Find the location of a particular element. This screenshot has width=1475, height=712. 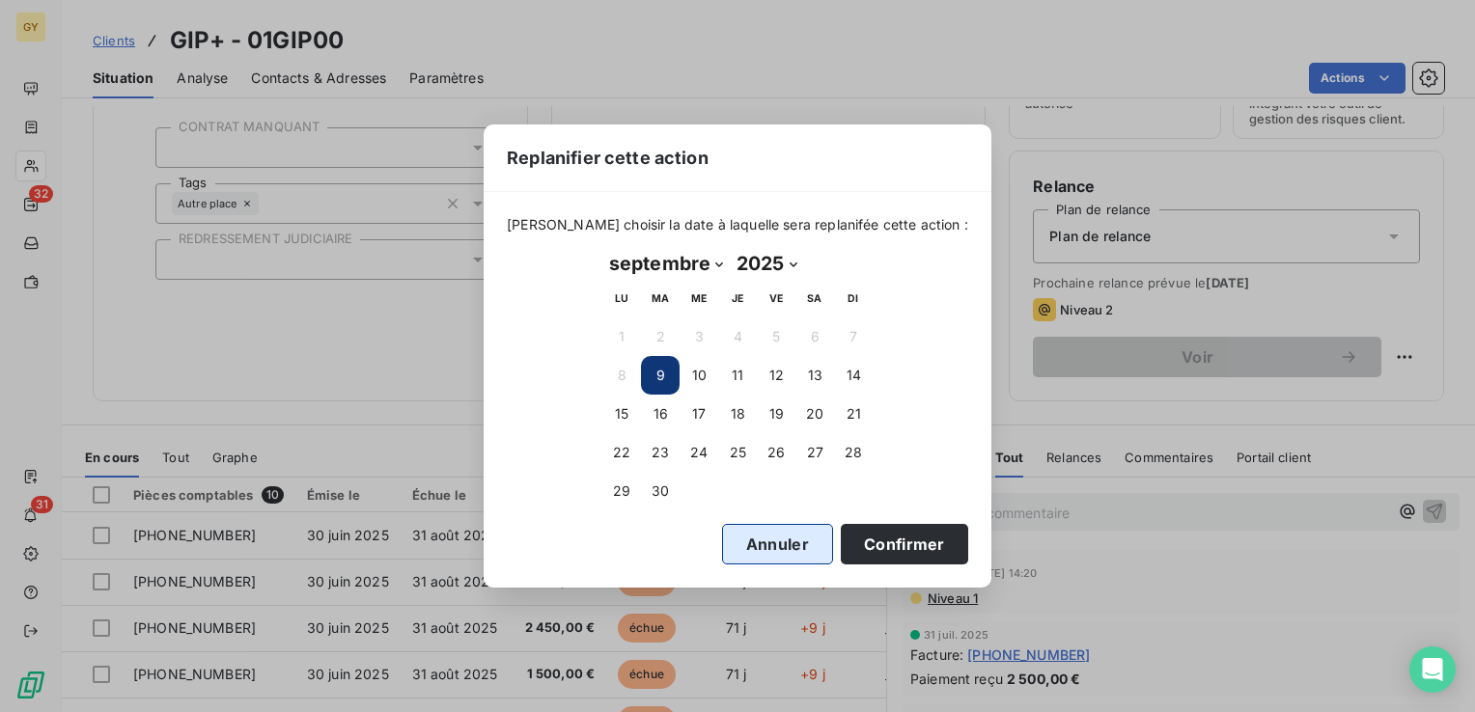

button: 27 is located at coordinates (815, 453).